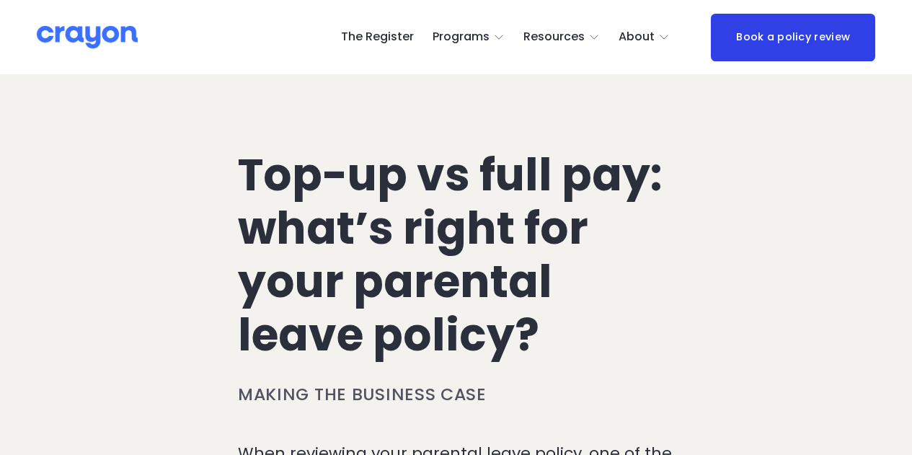 The width and height of the screenshot is (912, 455). Describe the element at coordinates (456, 254) in the screenshot. I see `h1: Top-up vs full pay: what’s right for your parental leave policy?` at that location.